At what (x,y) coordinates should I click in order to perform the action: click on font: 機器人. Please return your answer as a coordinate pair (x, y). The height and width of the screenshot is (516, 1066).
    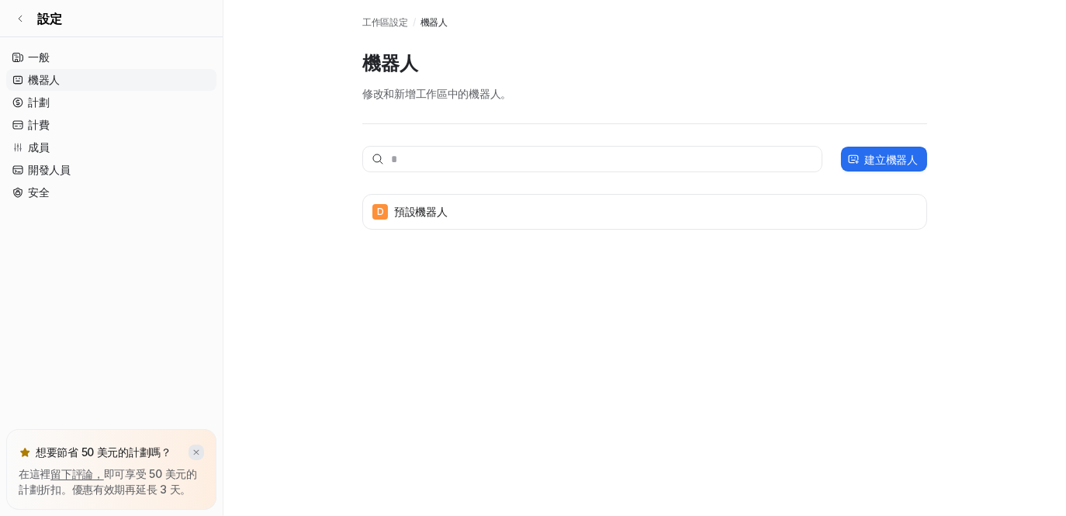
    Looking at the image, I should click on (43, 80).